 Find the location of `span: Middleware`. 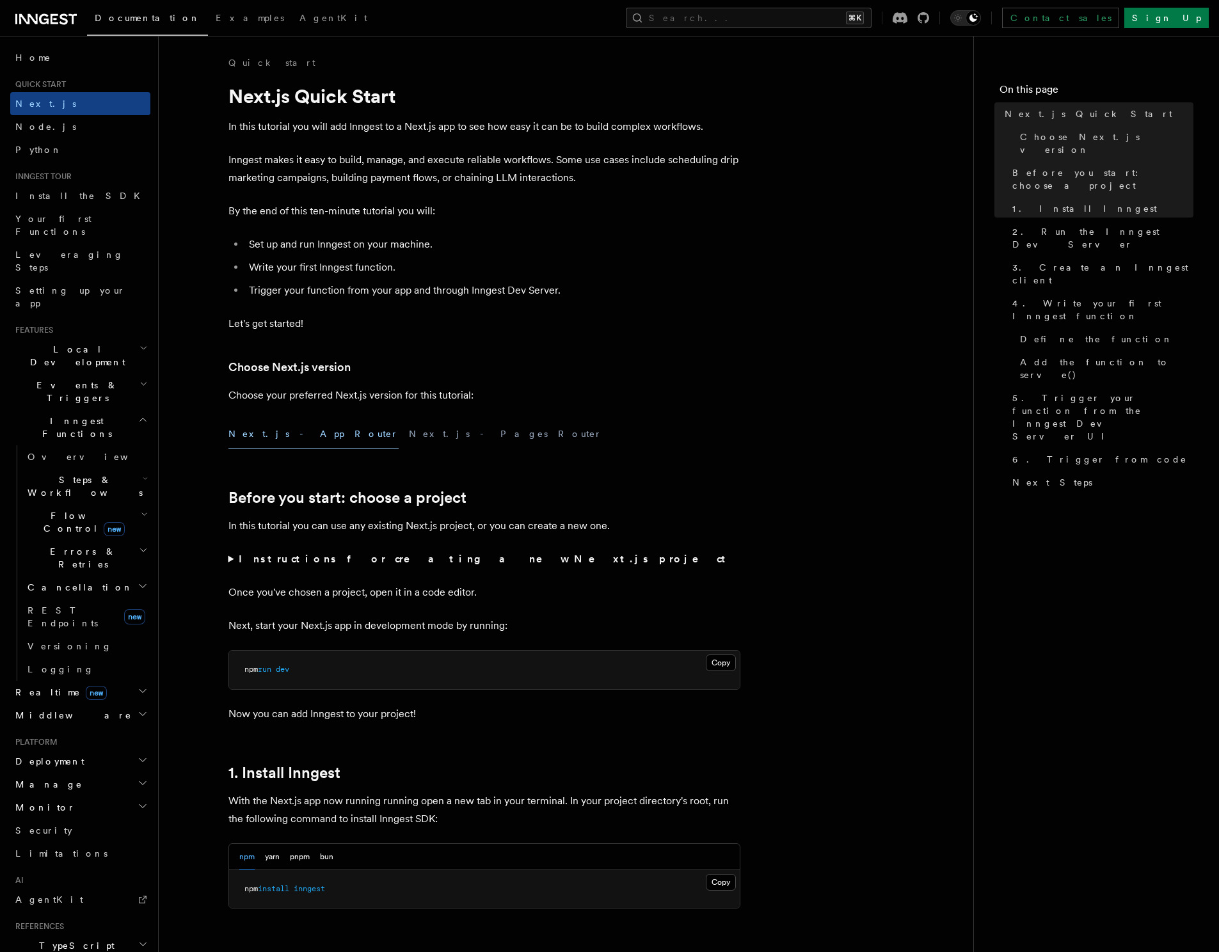

span: Middleware is located at coordinates (71, 716).